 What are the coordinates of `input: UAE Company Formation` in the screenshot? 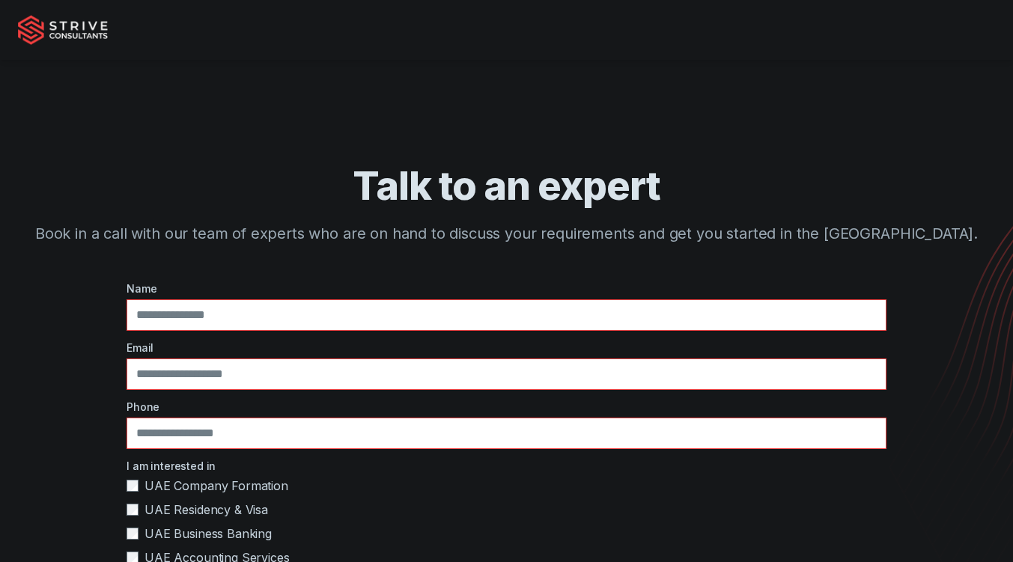 It's located at (133, 486).